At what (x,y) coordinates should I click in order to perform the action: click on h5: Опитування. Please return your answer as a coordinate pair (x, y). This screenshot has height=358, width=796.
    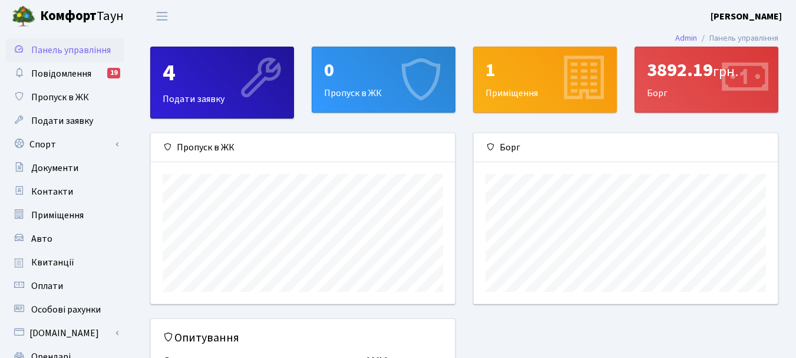
    Looking at the image, I should click on (303, 338).